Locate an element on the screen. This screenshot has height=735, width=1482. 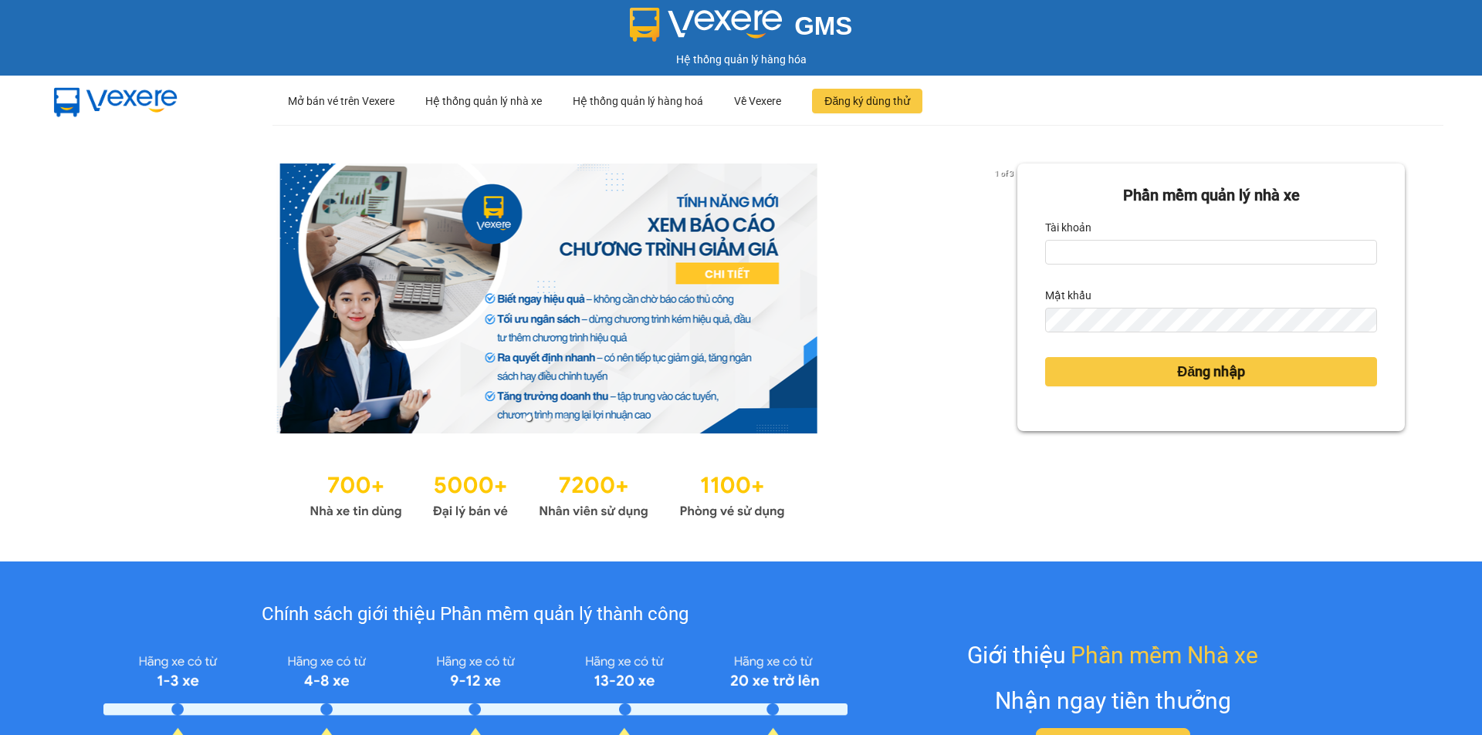
button: Đăng nhập is located at coordinates (1211, 372).